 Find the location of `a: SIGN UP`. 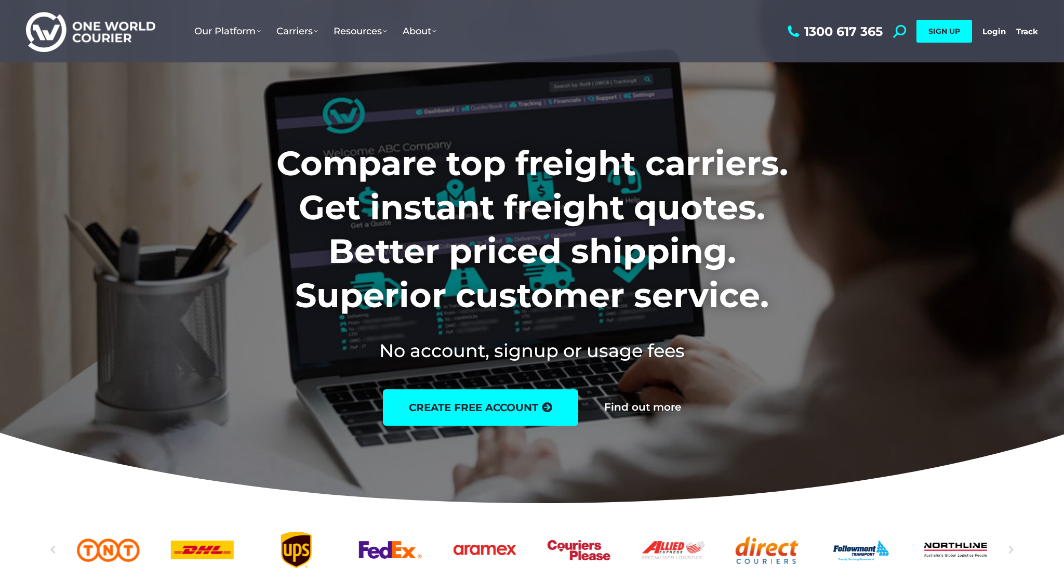

a: SIGN UP is located at coordinates (944, 31).